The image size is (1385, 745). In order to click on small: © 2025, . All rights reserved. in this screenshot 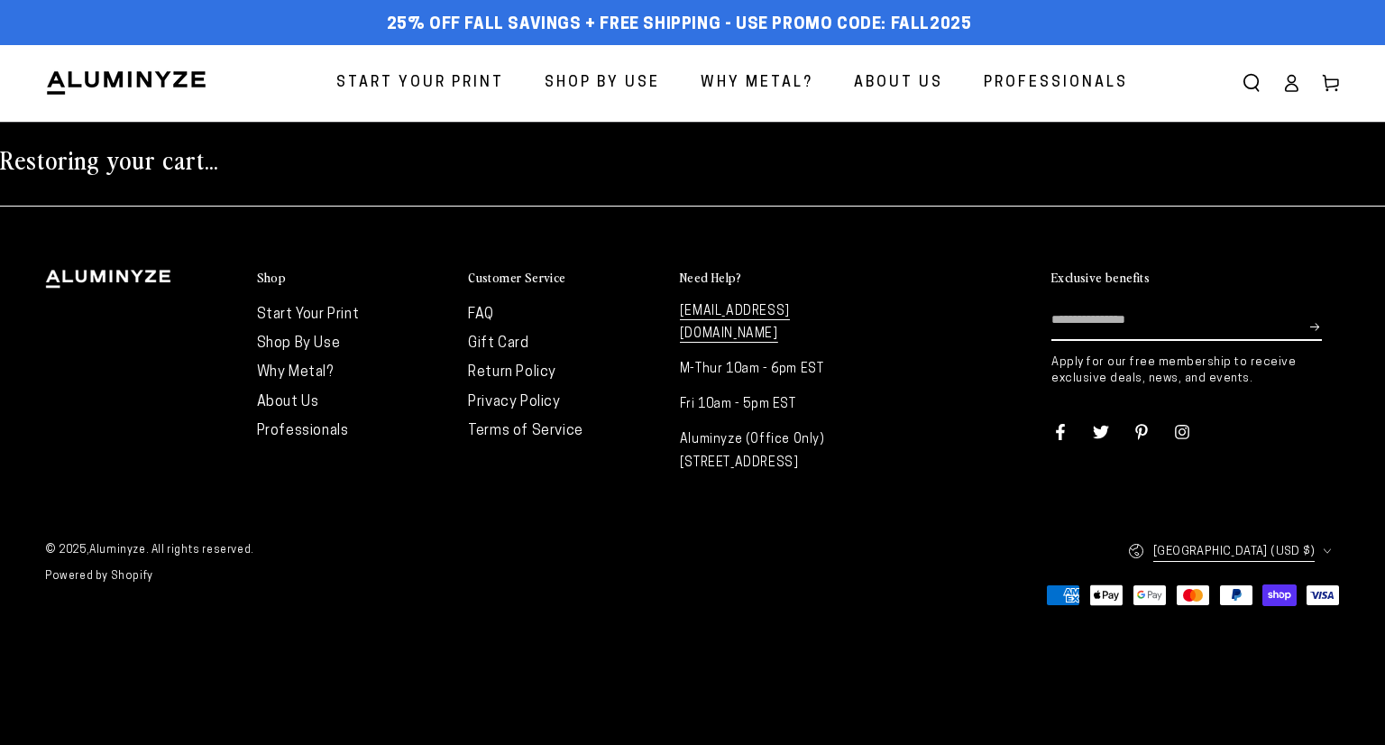, I will do `click(369, 551)`.